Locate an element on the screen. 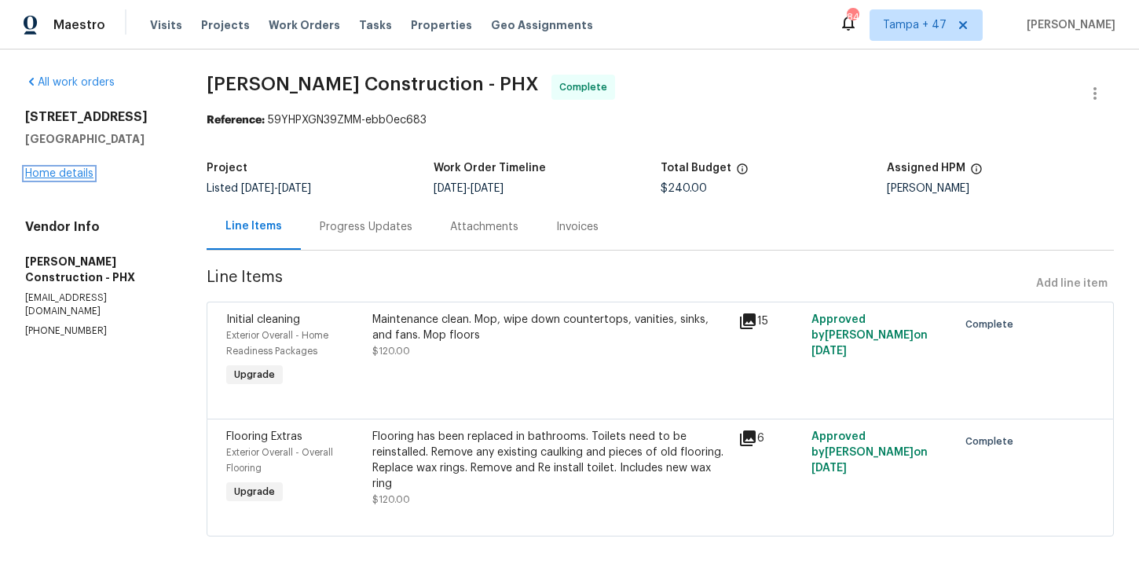 This screenshot has width=1139, height=564. span: Exterior Overall - Home Readiness Packages is located at coordinates (277, 343).